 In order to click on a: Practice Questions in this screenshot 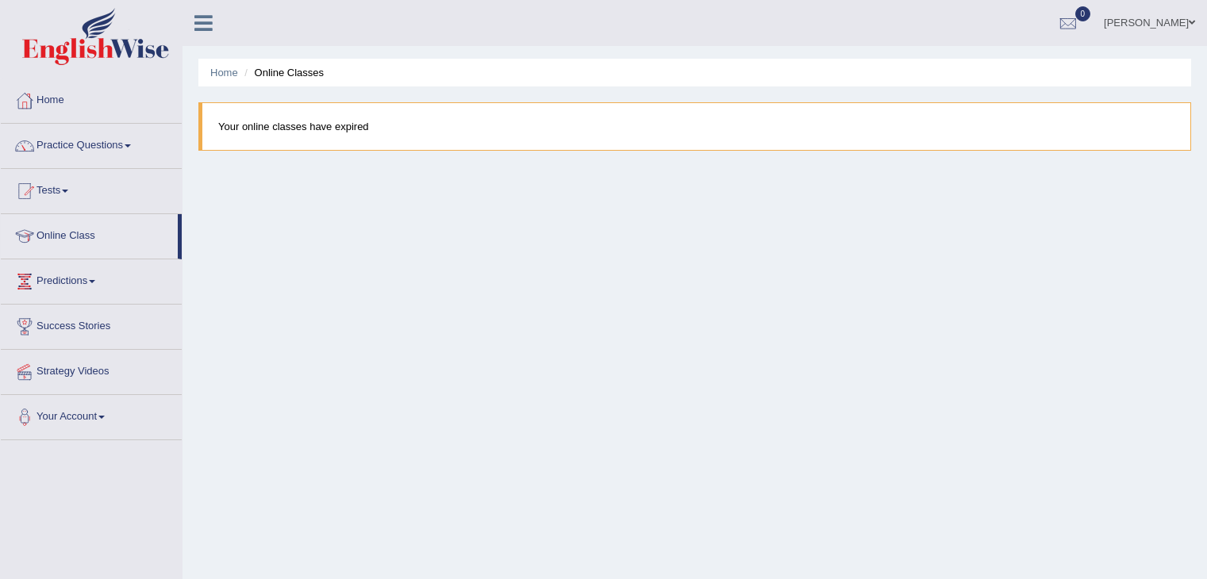, I will do `click(91, 144)`.